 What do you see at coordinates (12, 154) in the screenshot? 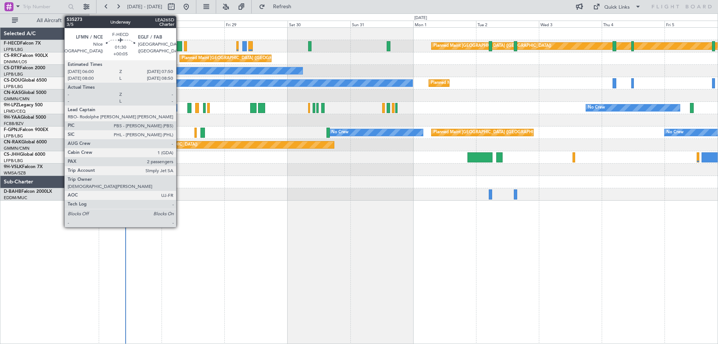
I see `span: CS-JHH` at bounding box center [12, 154].